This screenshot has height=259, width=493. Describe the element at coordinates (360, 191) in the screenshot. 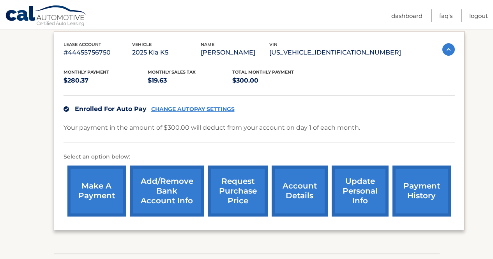

I see `a: update personal info` at that location.